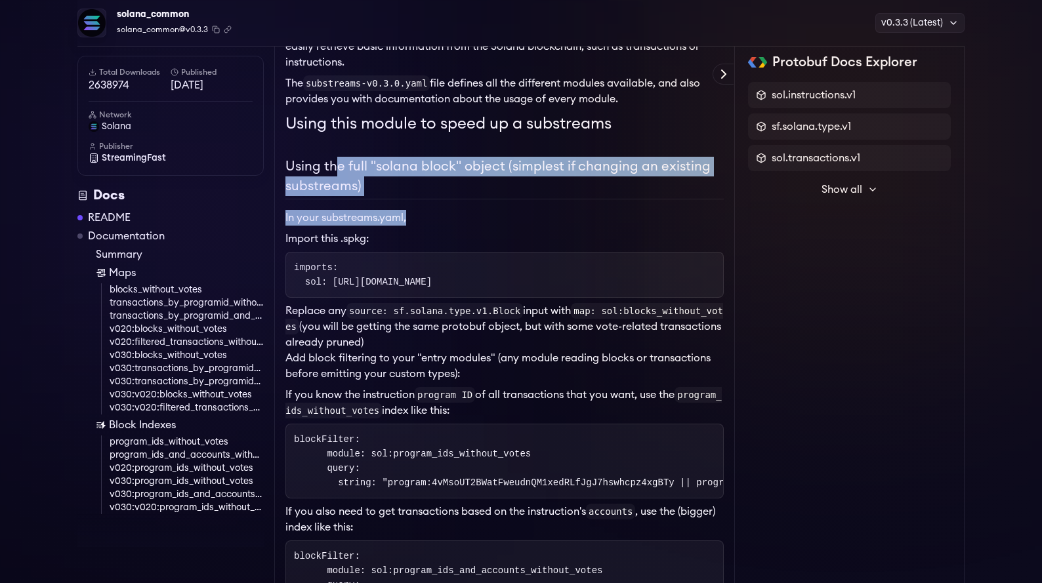 The height and width of the screenshot is (583, 1042). I want to click on a: blocks_without_votes, so click(186, 290).